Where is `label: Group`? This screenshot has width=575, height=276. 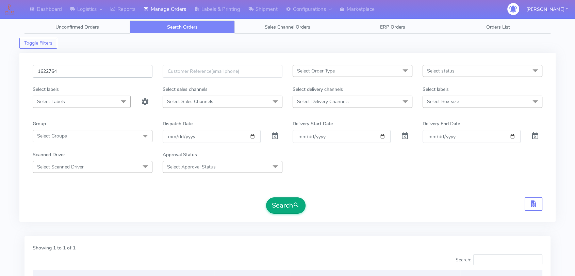
label: Group is located at coordinates (39, 123).